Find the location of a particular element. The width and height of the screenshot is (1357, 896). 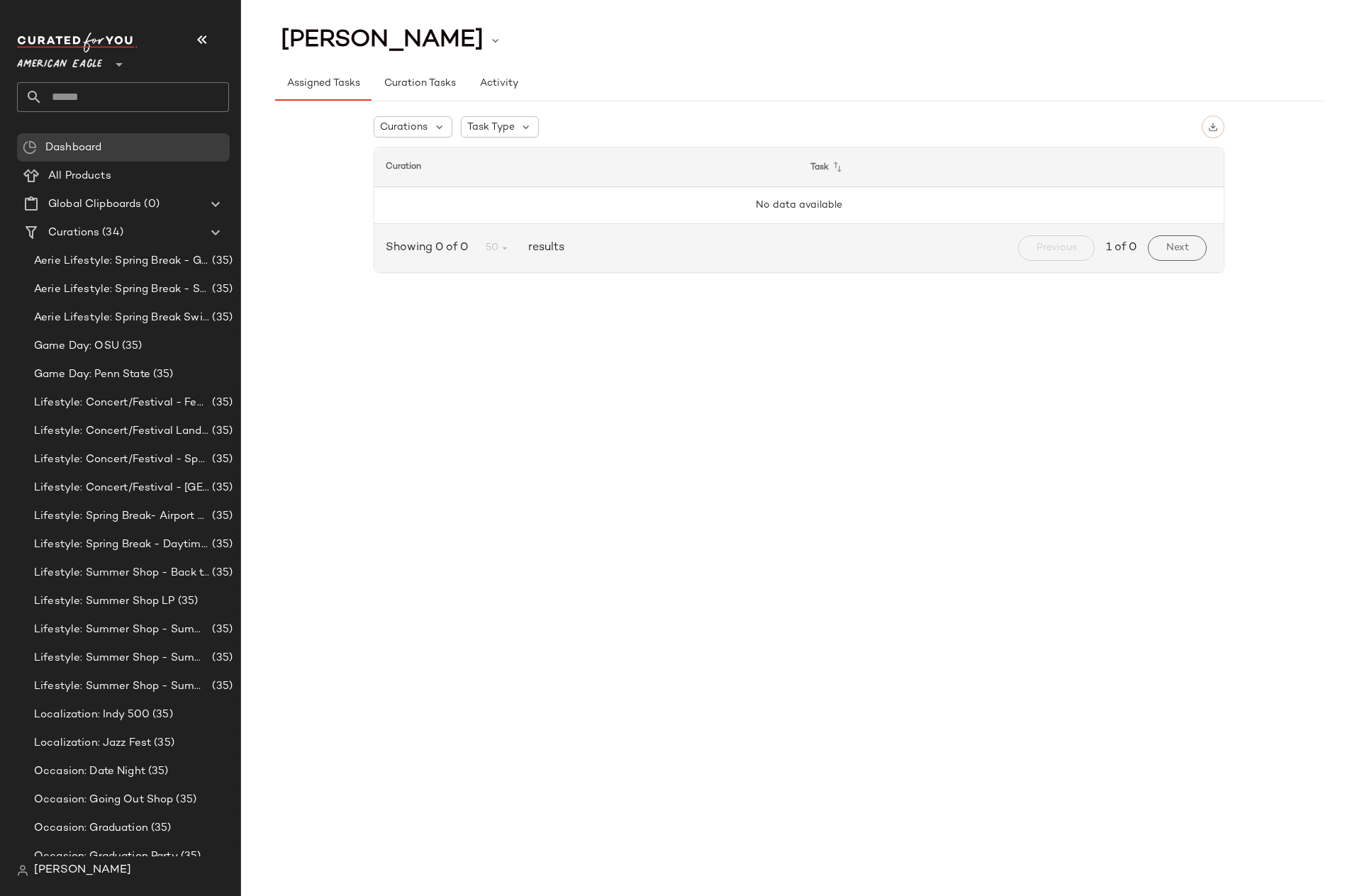

span: Lifestyle: Summer Shop - Back to School Essentials is located at coordinates (121, 573).